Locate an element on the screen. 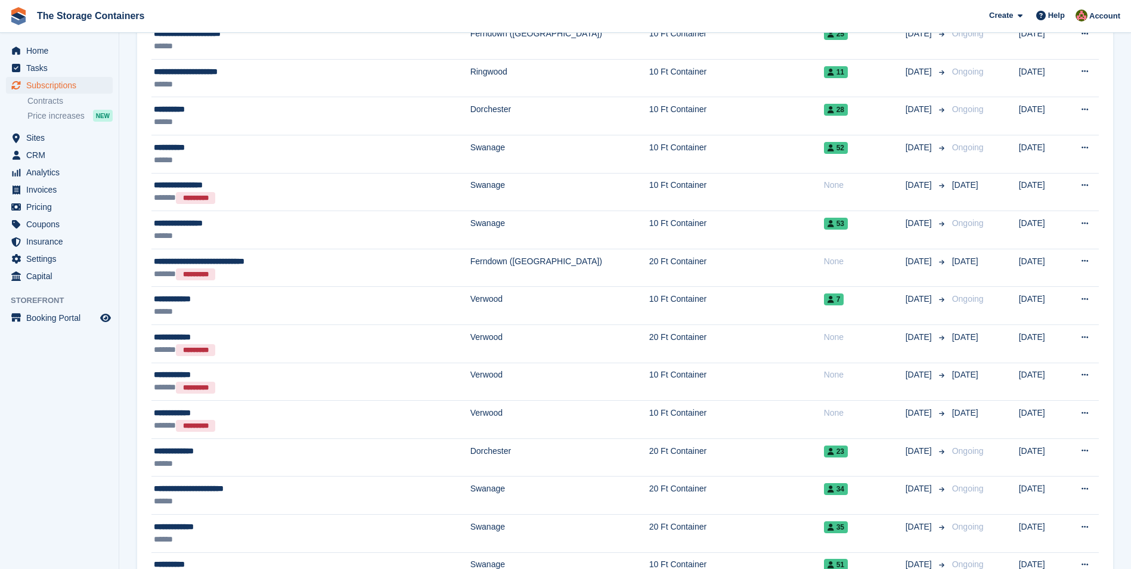  span: Subscriptions is located at coordinates (62, 85).